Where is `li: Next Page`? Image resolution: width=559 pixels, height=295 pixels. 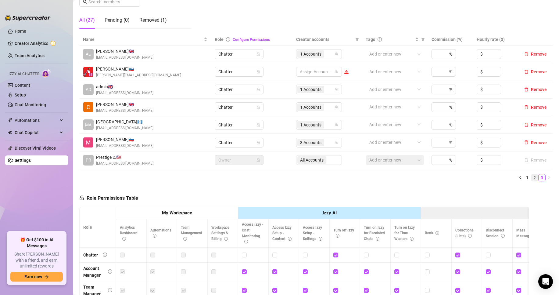 li: Next Page is located at coordinates (549, 177).